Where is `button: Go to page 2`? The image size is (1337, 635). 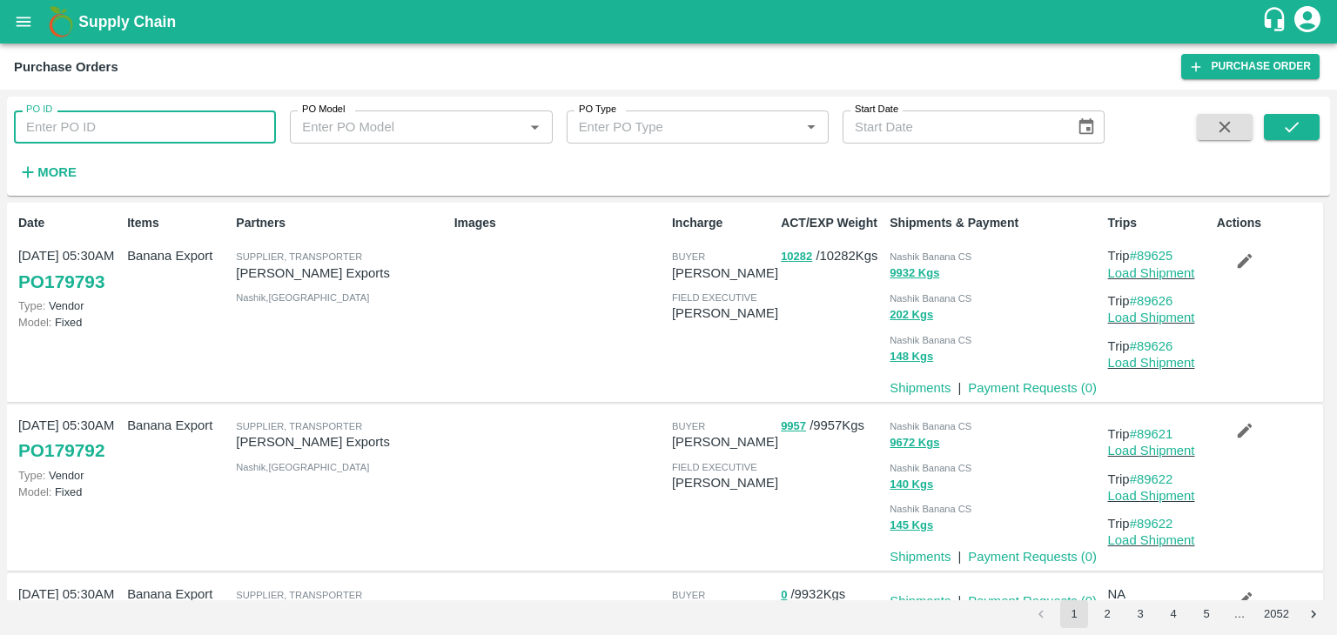
button: Go to page 2 is located at coordinates (1107, 614).